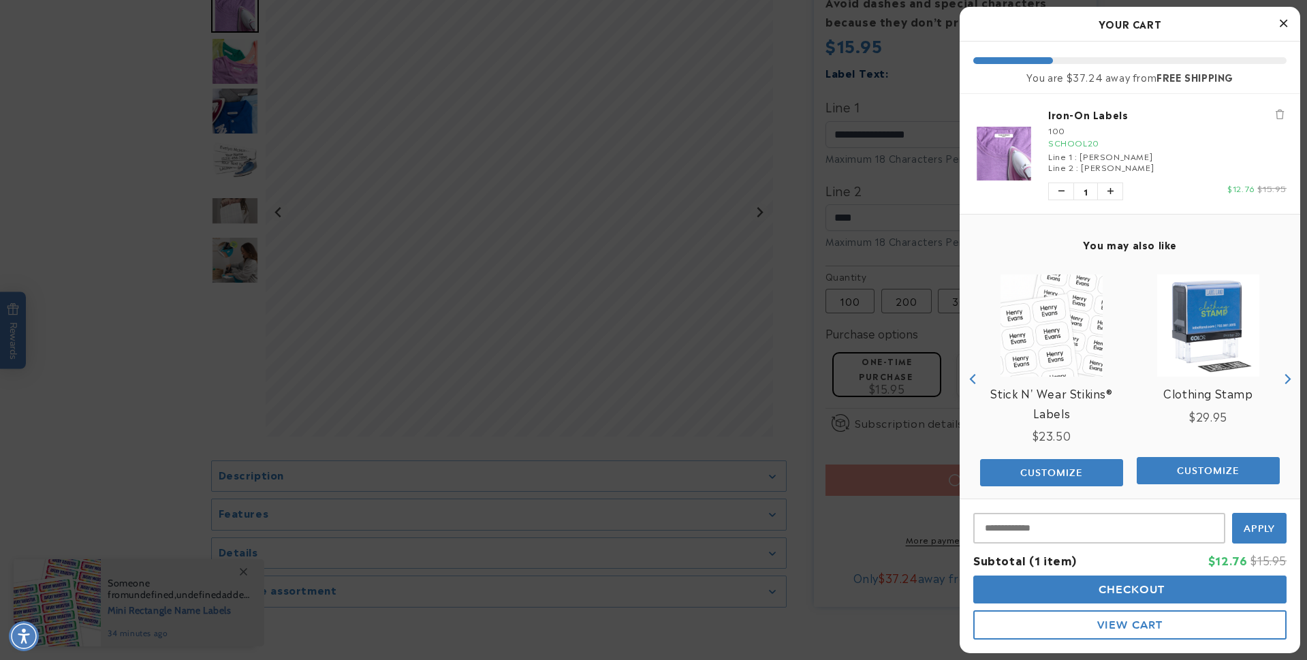 The height and width of the screenshot is (660, 1307). Describe the element at coordinates (1259, 528) in the screenshot. I see `button: Apply` at that location.